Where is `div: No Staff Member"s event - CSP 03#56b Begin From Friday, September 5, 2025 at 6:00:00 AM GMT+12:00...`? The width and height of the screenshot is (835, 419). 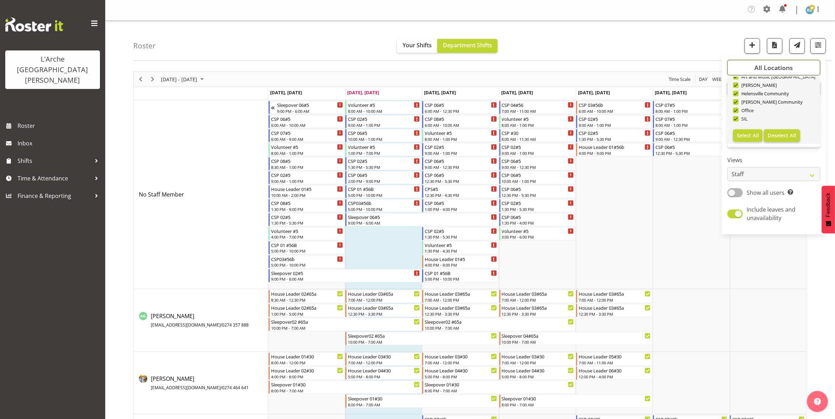 div: No Staff Member"s event - CSP 03#56b Begin From Friday, September 5, 2025 at 6:00:00 AM GMT+12:00... is located at coordinates (614, 108).